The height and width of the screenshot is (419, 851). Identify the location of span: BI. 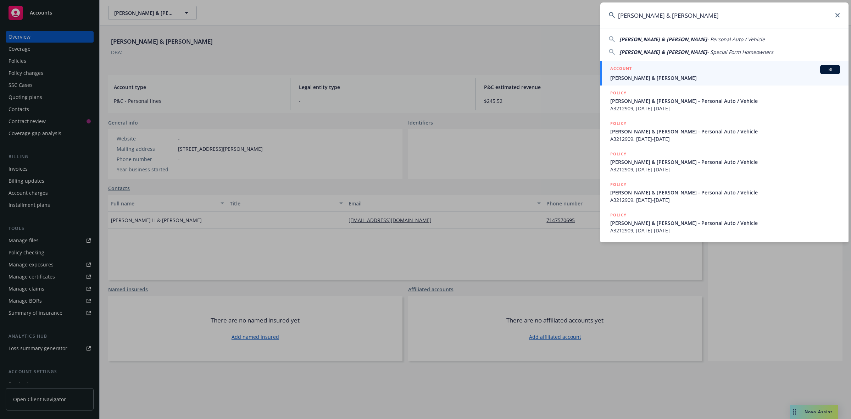
(830, 70).